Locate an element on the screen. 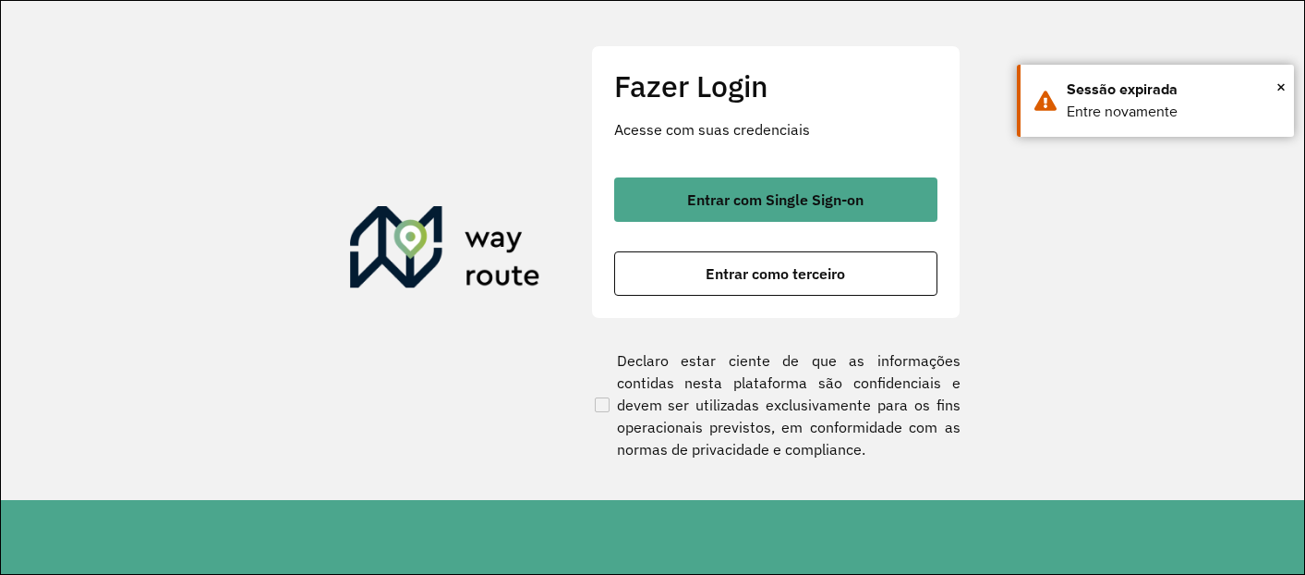 Image resolution: width=1305 pixels, height=575 pixels. span: Entrar com Single Sign-on is located at coordinates (775, 200).